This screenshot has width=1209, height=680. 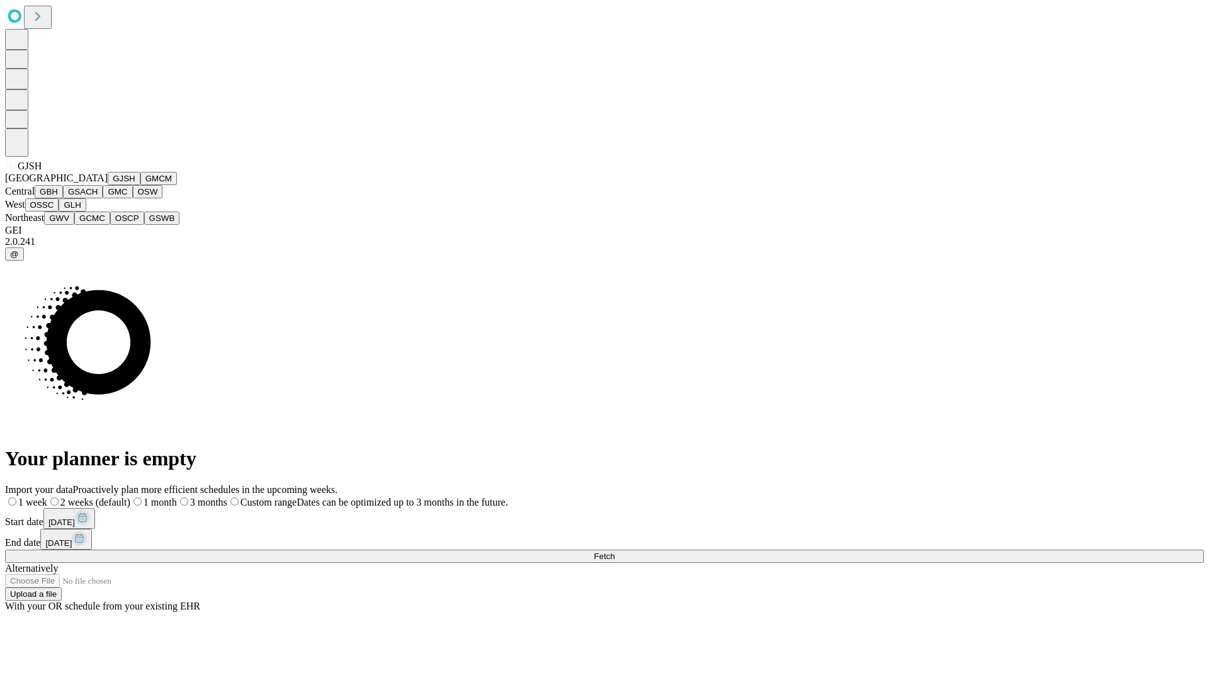 What do you see at coordinates (137, 501) in the screenshot?
I see `input: 1 month` at bounding box center [137, 501].